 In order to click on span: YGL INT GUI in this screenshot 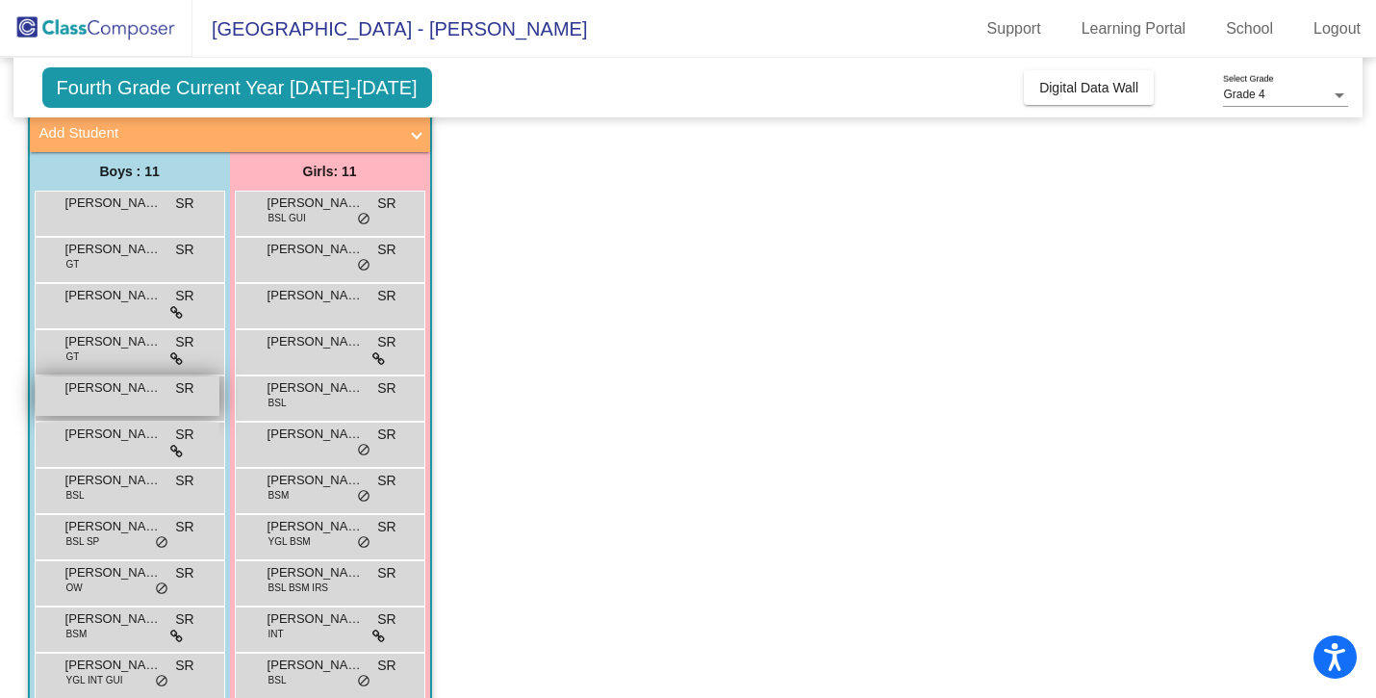, I will do `click(94, 679)`.